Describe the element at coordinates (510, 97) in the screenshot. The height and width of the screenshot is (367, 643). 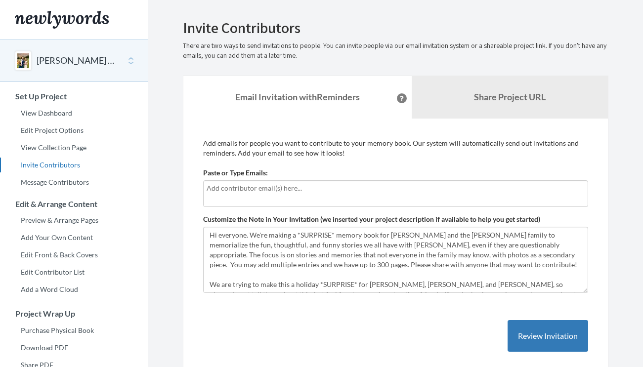
I see `b: Share Project URL` at that location.